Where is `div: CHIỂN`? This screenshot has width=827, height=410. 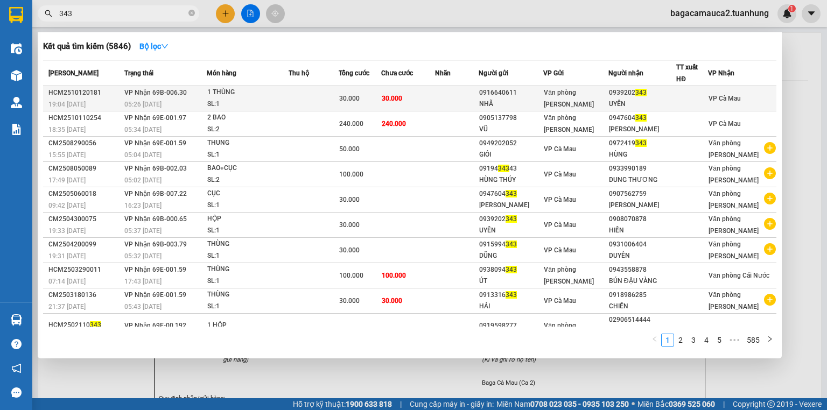 div: CHIỂN is located at coordinates (643, 306).